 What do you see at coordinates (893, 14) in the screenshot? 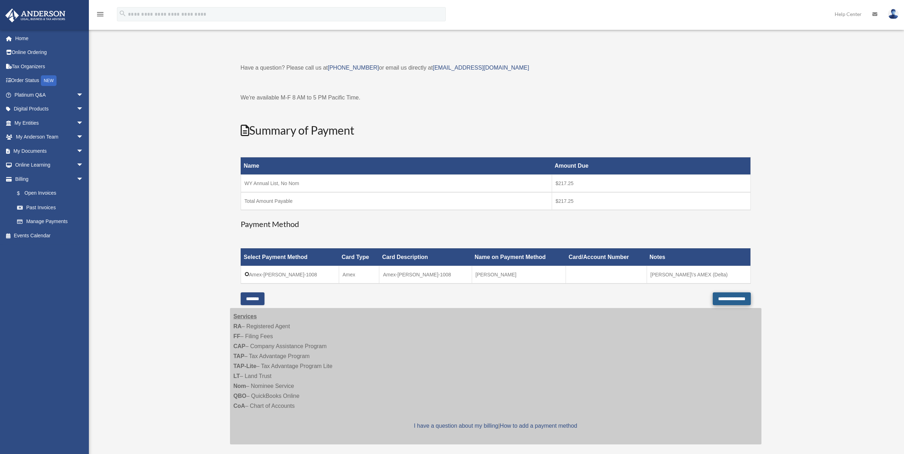
I see `img: User Pic` at bounding box center [893, 14].